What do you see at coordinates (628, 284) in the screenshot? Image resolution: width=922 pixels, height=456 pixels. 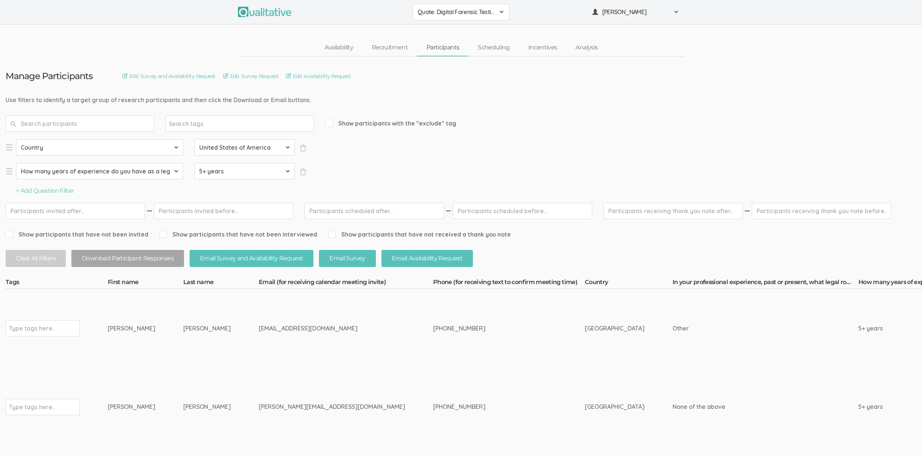 I see `th: Country` at bounding box center [628, 284].